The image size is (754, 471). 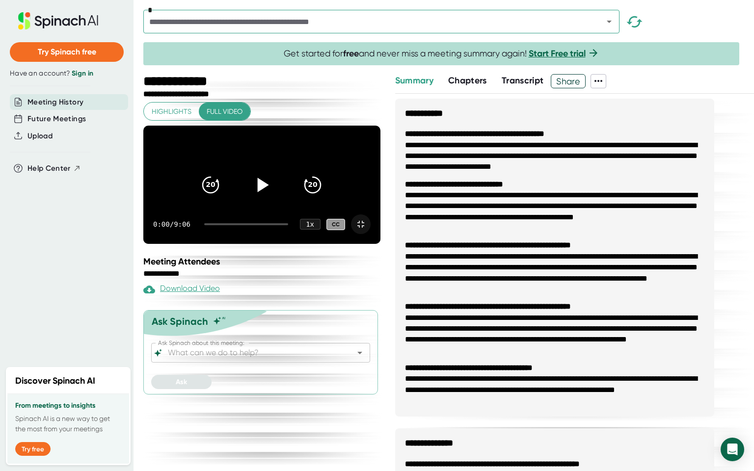 What do you see at coordinates (67, 52) in the screenshot?
I see `button: Try Spinach free` at bounding box center [67, 52].